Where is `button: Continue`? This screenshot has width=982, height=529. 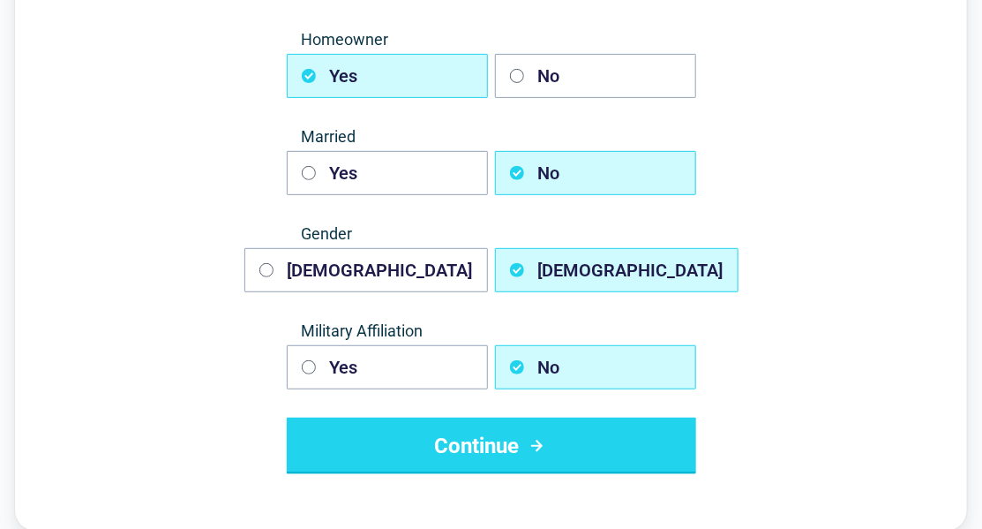 button: Continue is located at coordinates (492, 446).